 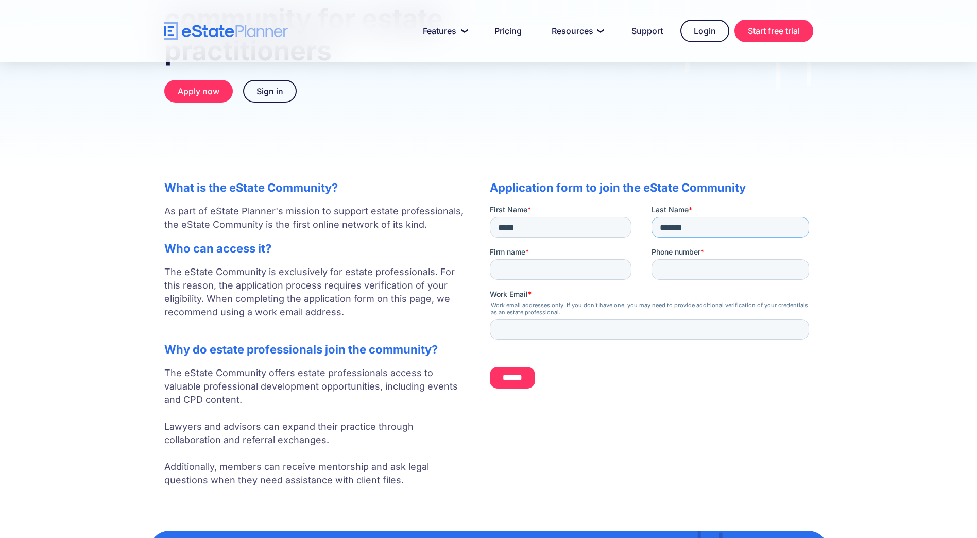 I want to click on p: As part of eState Planner's mission to support estate professionals, the eState Community is the ..., so click(x=317, y=218).